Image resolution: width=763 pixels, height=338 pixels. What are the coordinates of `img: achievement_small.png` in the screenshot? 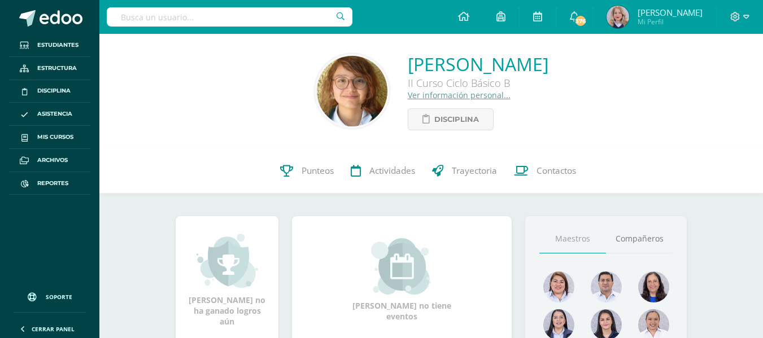 It's located at (227, 261).